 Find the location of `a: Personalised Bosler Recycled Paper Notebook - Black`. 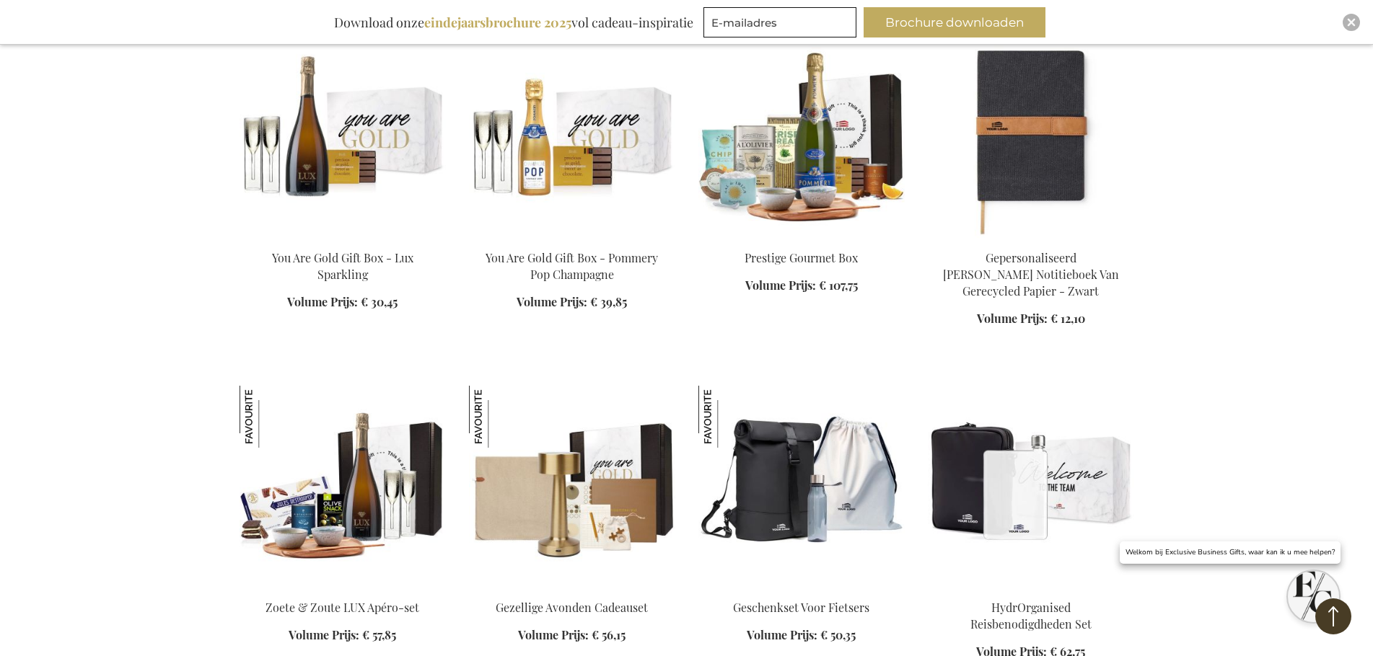

a: Personalised Bosler Recycled Paper Notebook - Black is located at coordinates (1031, 239).